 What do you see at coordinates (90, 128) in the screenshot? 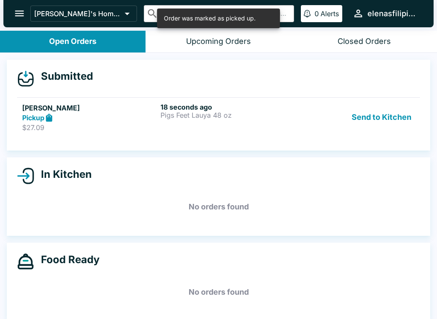
I see `p: $27.09` at bounding box center [90, 128].